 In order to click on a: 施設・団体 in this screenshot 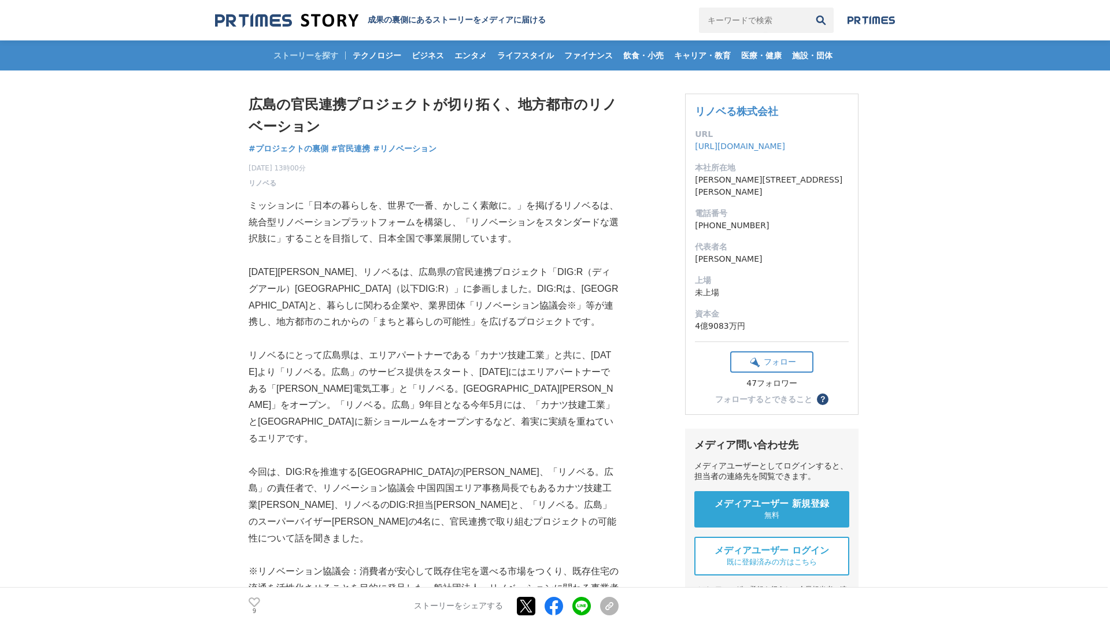, I will do `click(812, 55)`.